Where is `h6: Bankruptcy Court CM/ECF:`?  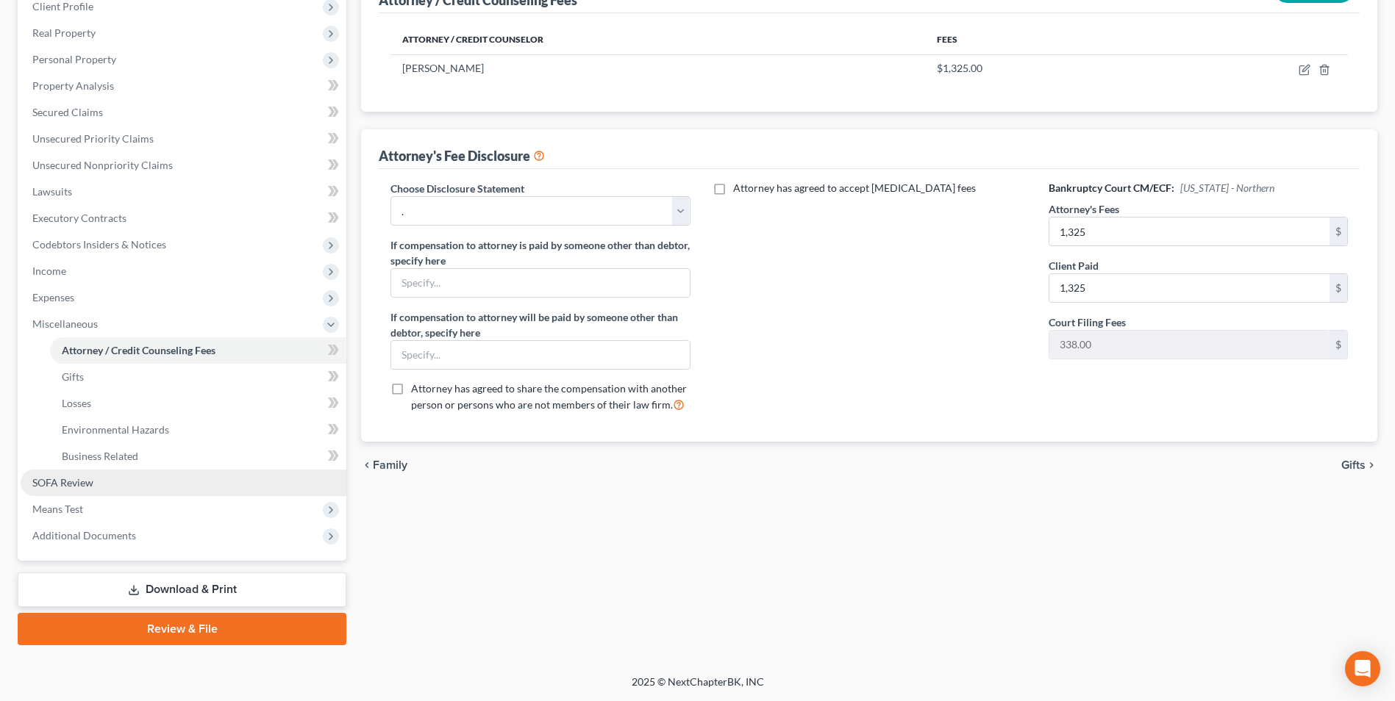
h6: Bankruptcy Court CM/ECF: is located at coordinates (1198, 188).